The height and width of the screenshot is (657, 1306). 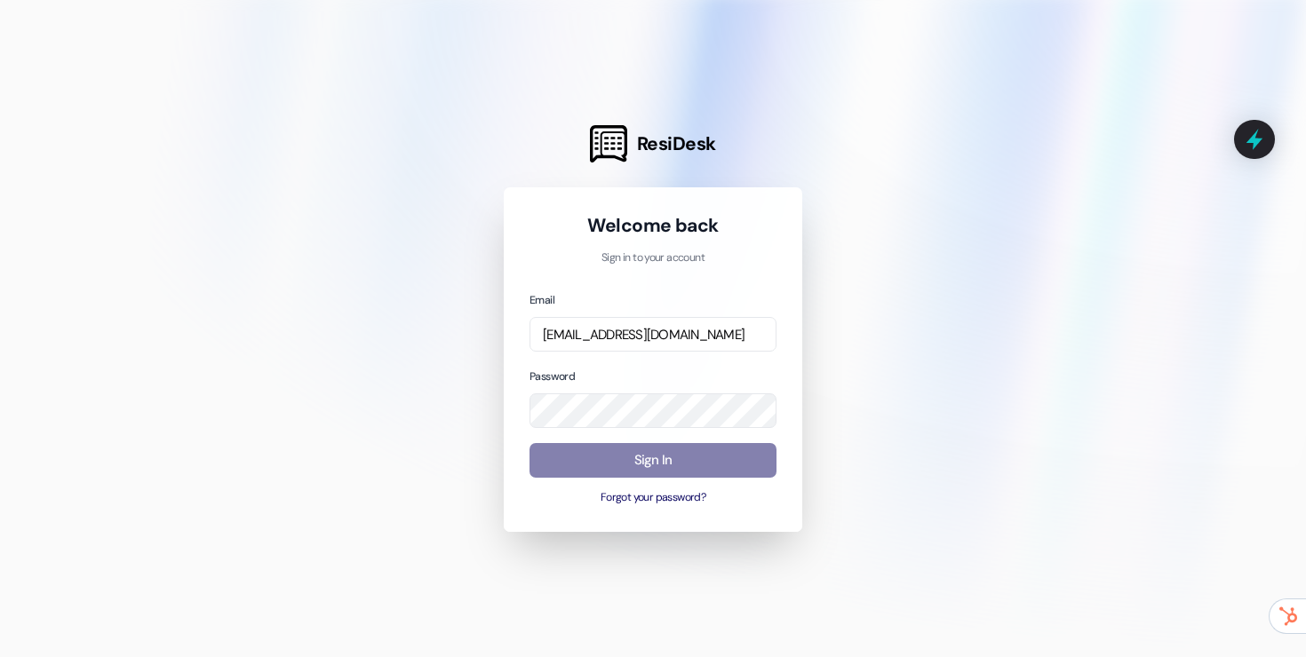 I want to click on button: Forgot your password?, so click(x=653, y=498).